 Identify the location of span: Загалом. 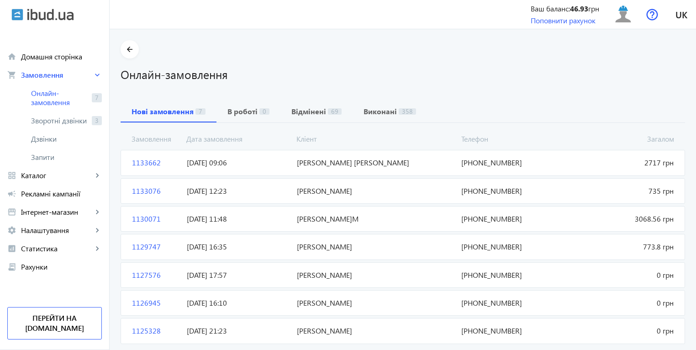
(622, 139).